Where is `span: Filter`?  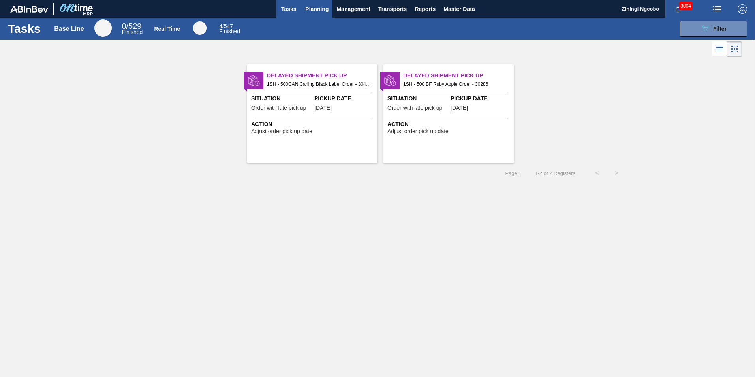
span: Filter is located at coordinates (720, 29).